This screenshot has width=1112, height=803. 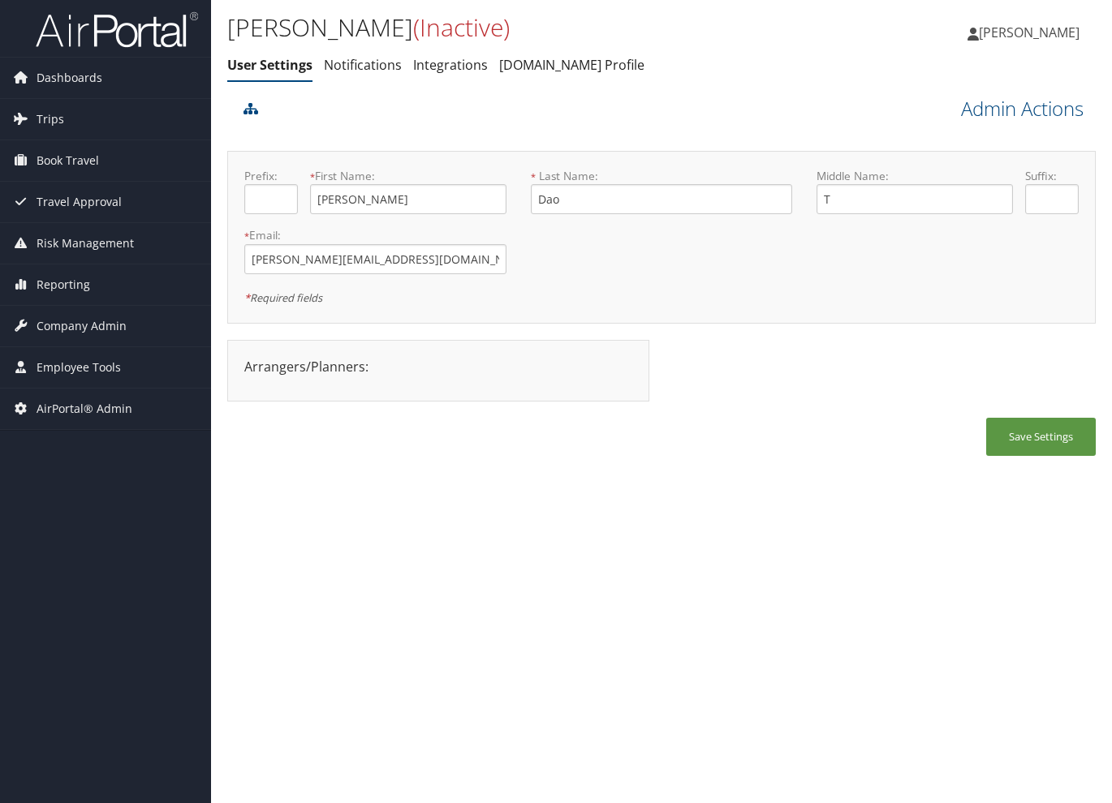 I want to click on em: Required fields, so click(x=283, y=298).